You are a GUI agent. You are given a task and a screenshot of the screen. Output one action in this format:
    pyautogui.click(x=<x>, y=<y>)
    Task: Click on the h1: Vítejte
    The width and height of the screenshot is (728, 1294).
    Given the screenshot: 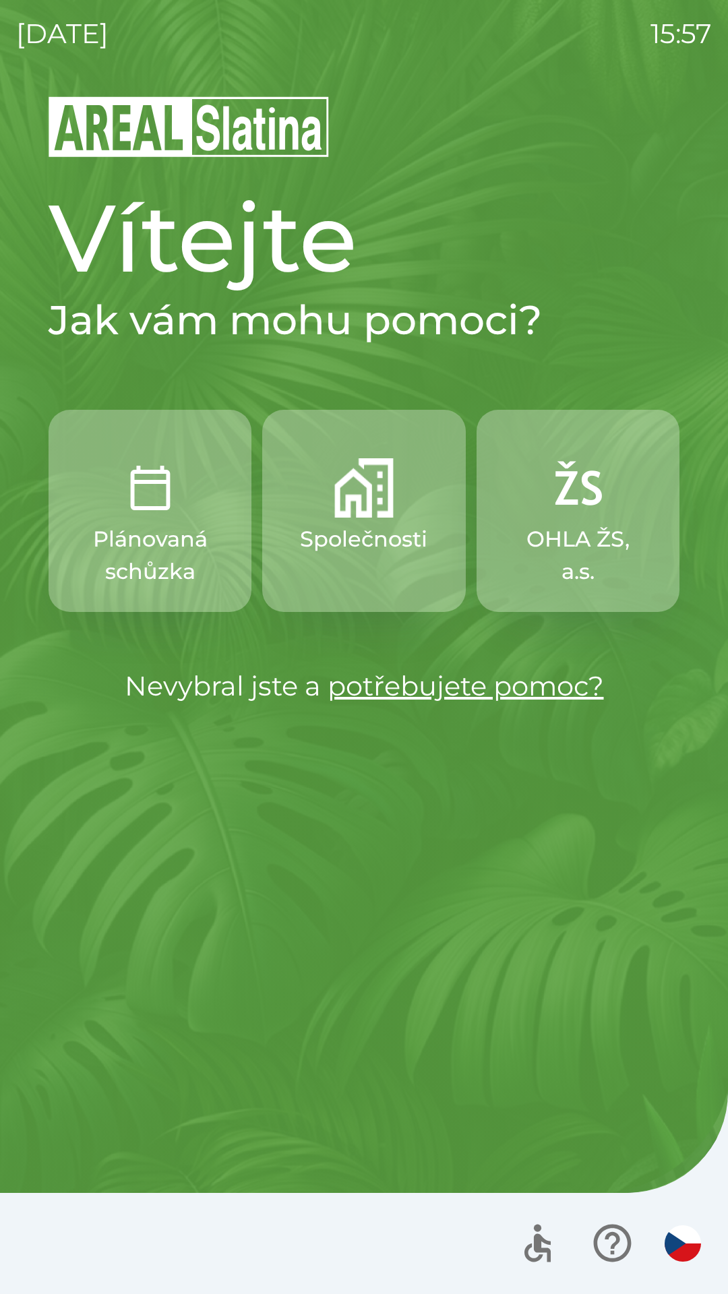 What is the action you would take?
    pyautogui.click(x=364, y=238)
    